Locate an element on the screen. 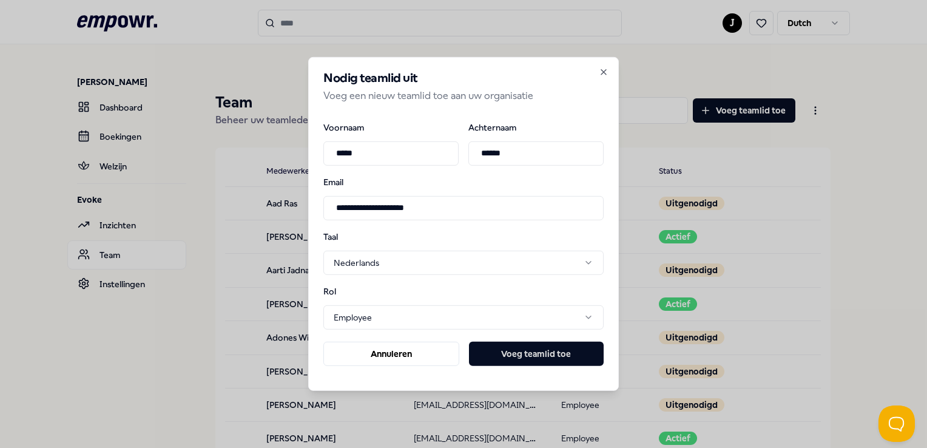 The image size is (927, 448). label: Voornaam is located at coordinates (391, 127).